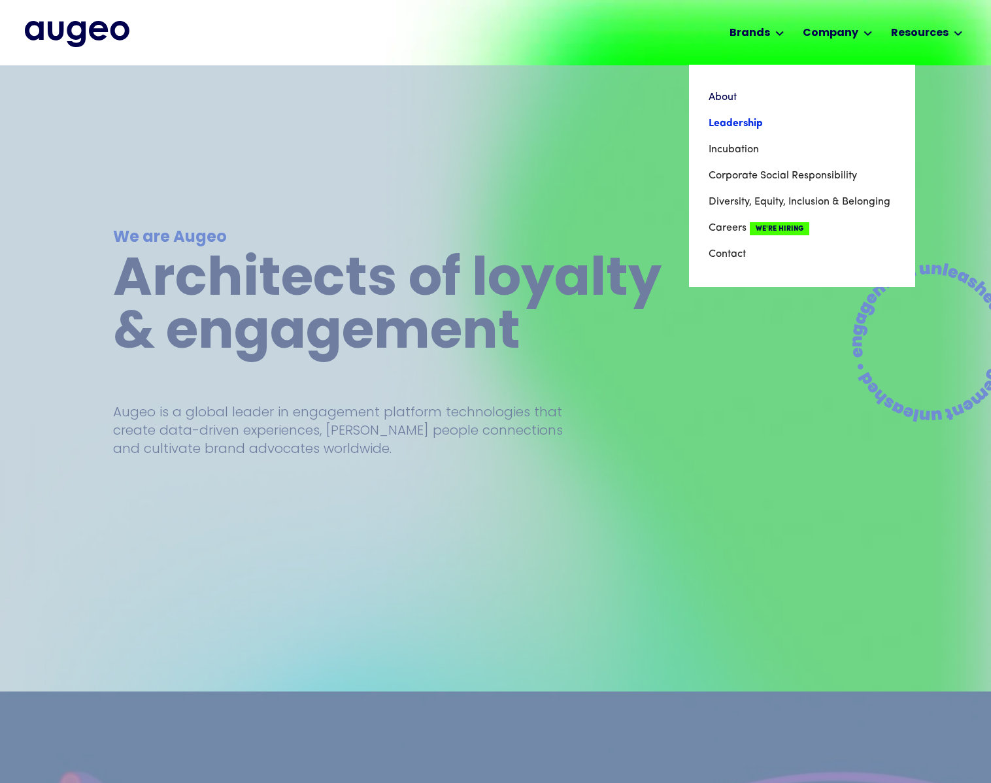  Describe the element at coordinates (77, 34) in the screenshot. I see `img: Augeo's full logo in midnight blue.` at that location.